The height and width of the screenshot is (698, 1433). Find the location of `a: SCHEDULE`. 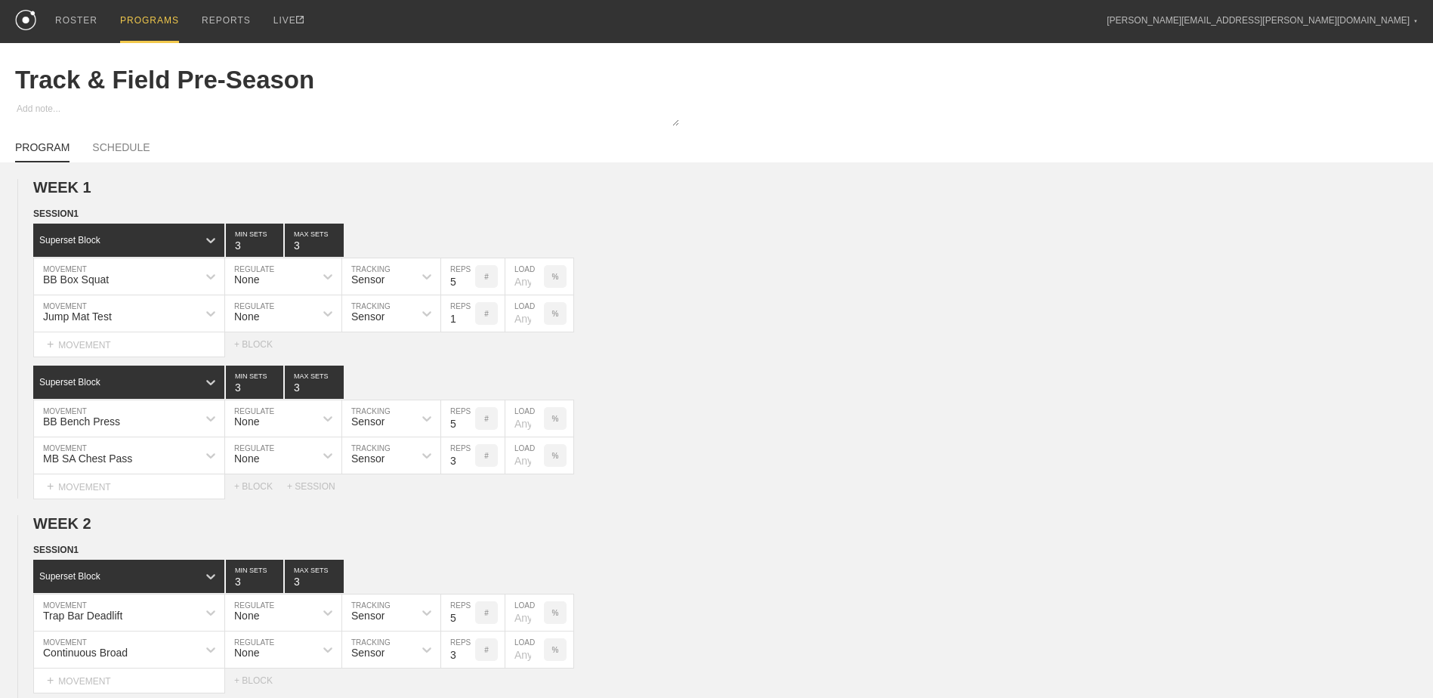

a: SCHEDULE is located at coordinates (121, 151).